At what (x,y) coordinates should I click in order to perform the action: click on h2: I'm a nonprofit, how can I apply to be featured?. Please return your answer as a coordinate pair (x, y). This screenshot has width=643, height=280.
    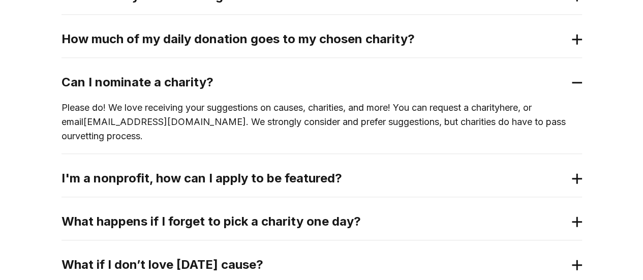
    Looking at the image, I should click on (313, 178).